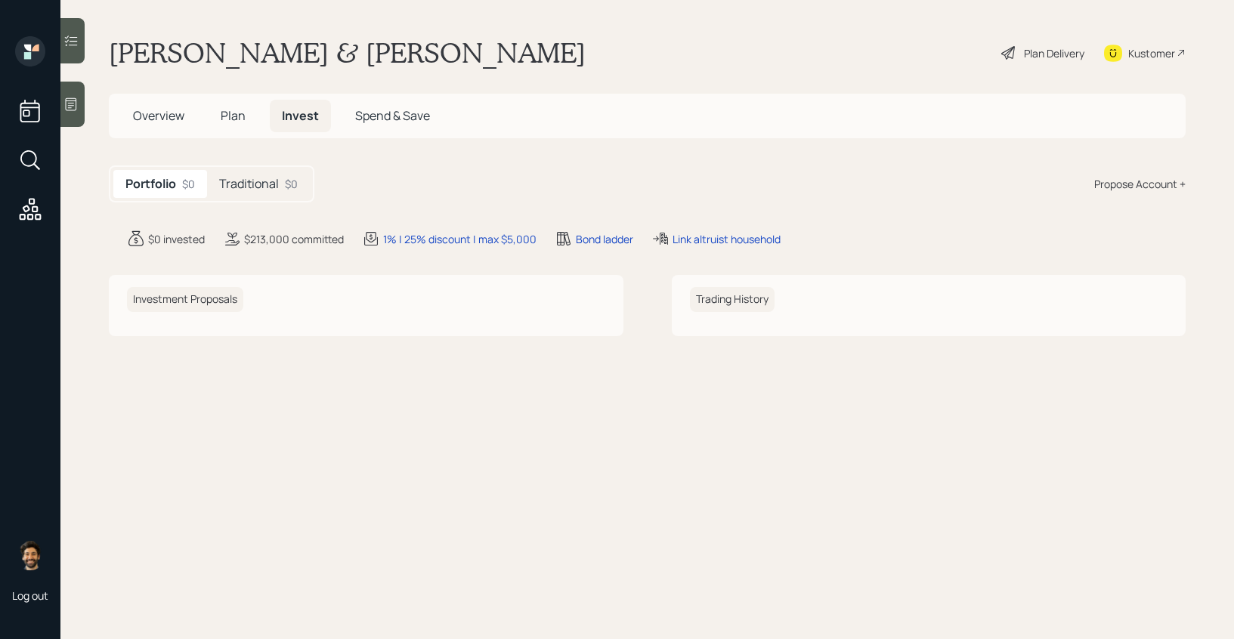 The width and height of the screenshot is (1234, 639). What do you see at coordinates (1152, 53) in the screenshot?
I see `div: Kustomer` at bounding box center [1152, 53].